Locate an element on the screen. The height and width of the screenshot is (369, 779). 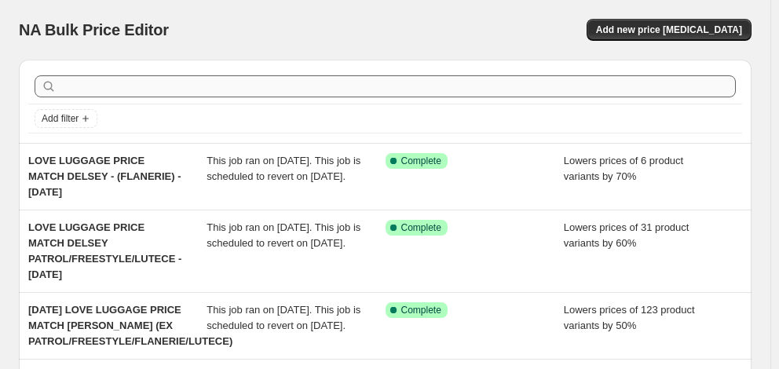
span: Lowers prices of 31 product variants by 60% is located at coordinates (626, 235).